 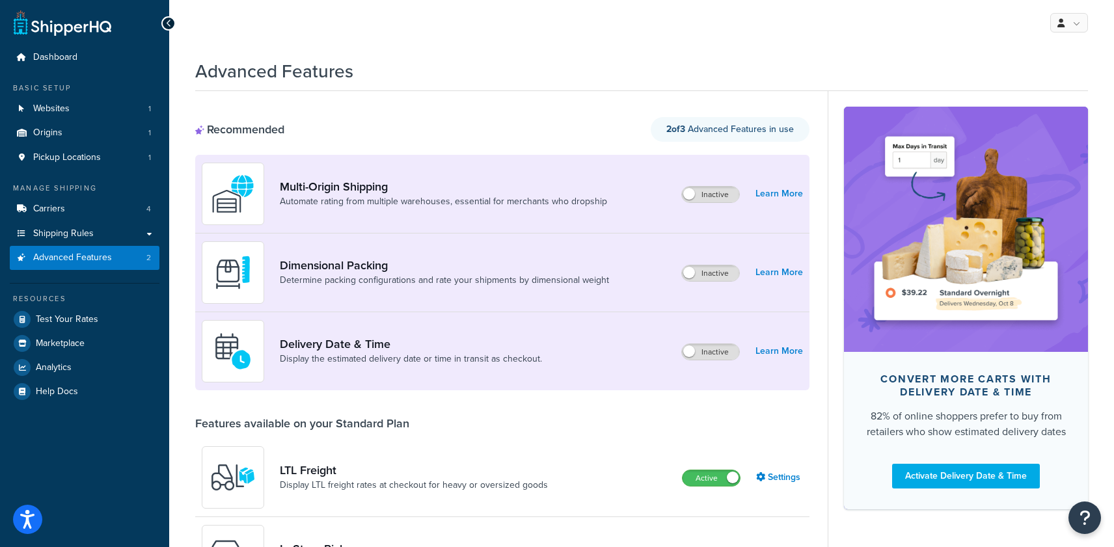 I want to click on a: Help Docs, so click(x=85, y=392).